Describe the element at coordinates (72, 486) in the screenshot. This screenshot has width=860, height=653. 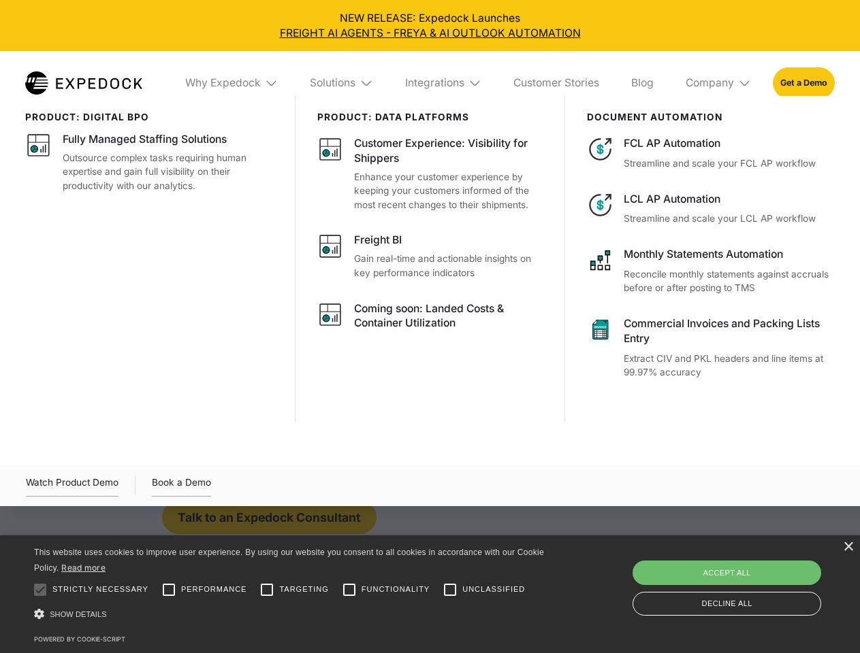
I see `div: Watch Product Demo` at that location.